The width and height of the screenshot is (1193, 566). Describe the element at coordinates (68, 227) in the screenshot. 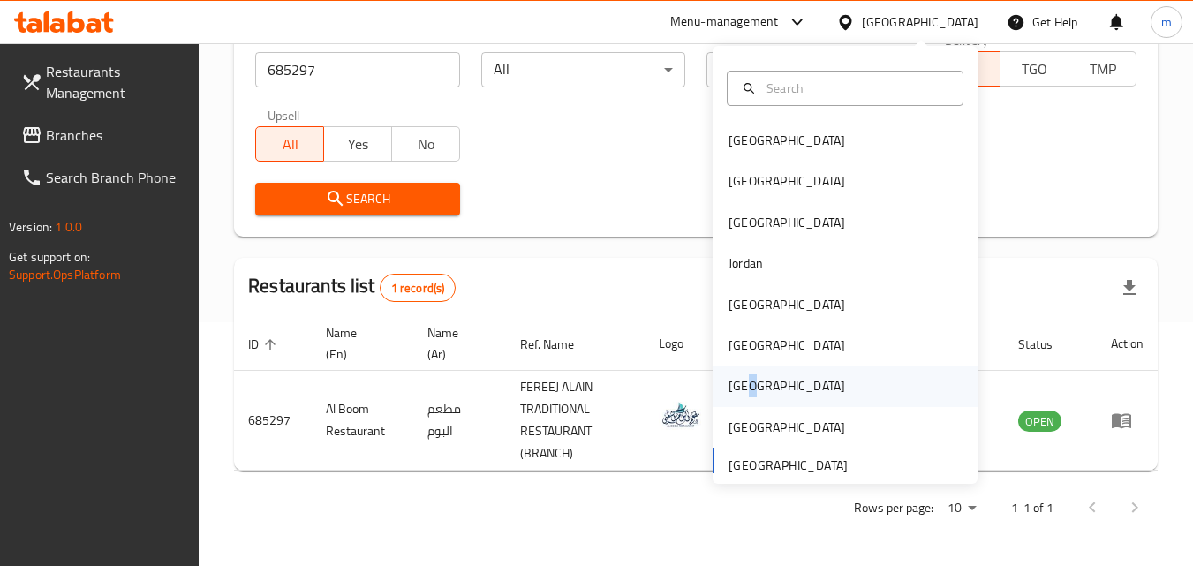

I see `span: 1.0.0` at that location.